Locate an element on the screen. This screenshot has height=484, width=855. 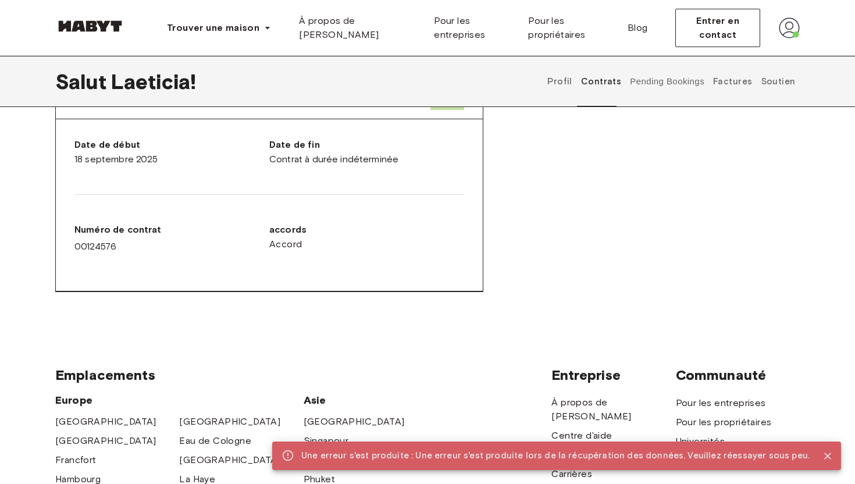
img: avatar is located at coordinates (789, 28).